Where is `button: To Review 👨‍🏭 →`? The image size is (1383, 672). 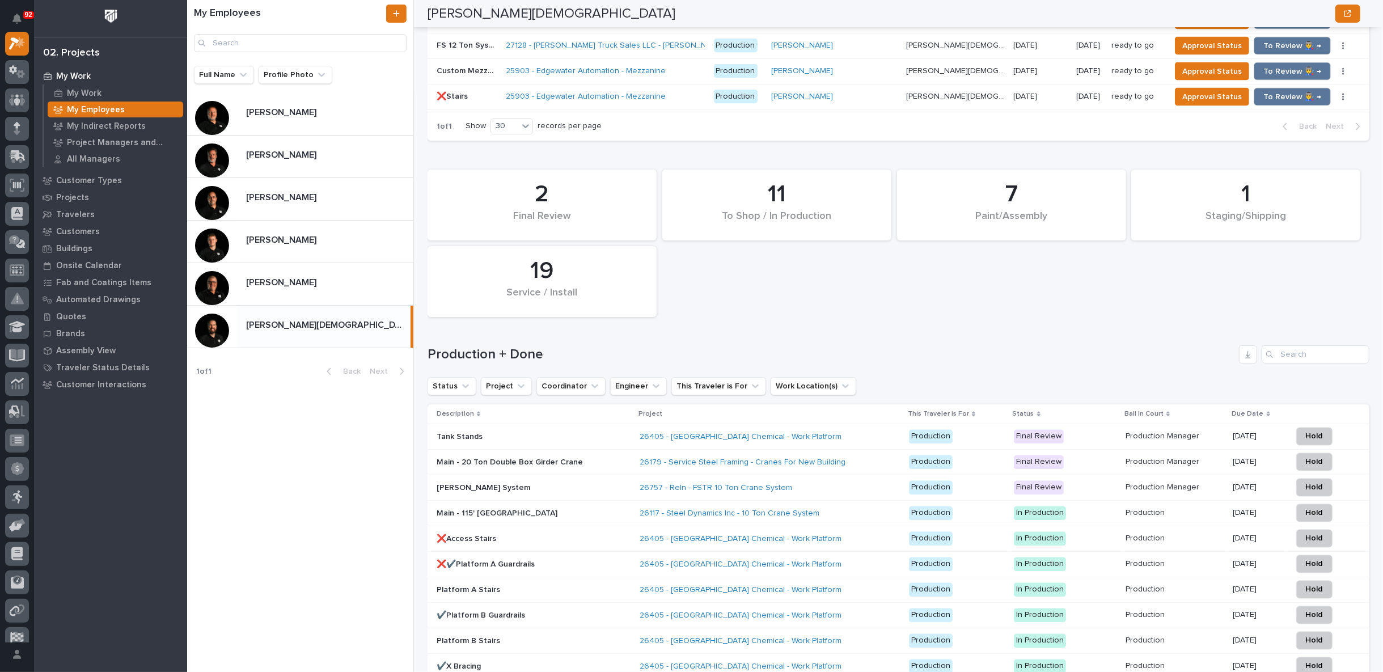 button: To Review 👨‍🏭 → is located at coordinates (1292, 97).